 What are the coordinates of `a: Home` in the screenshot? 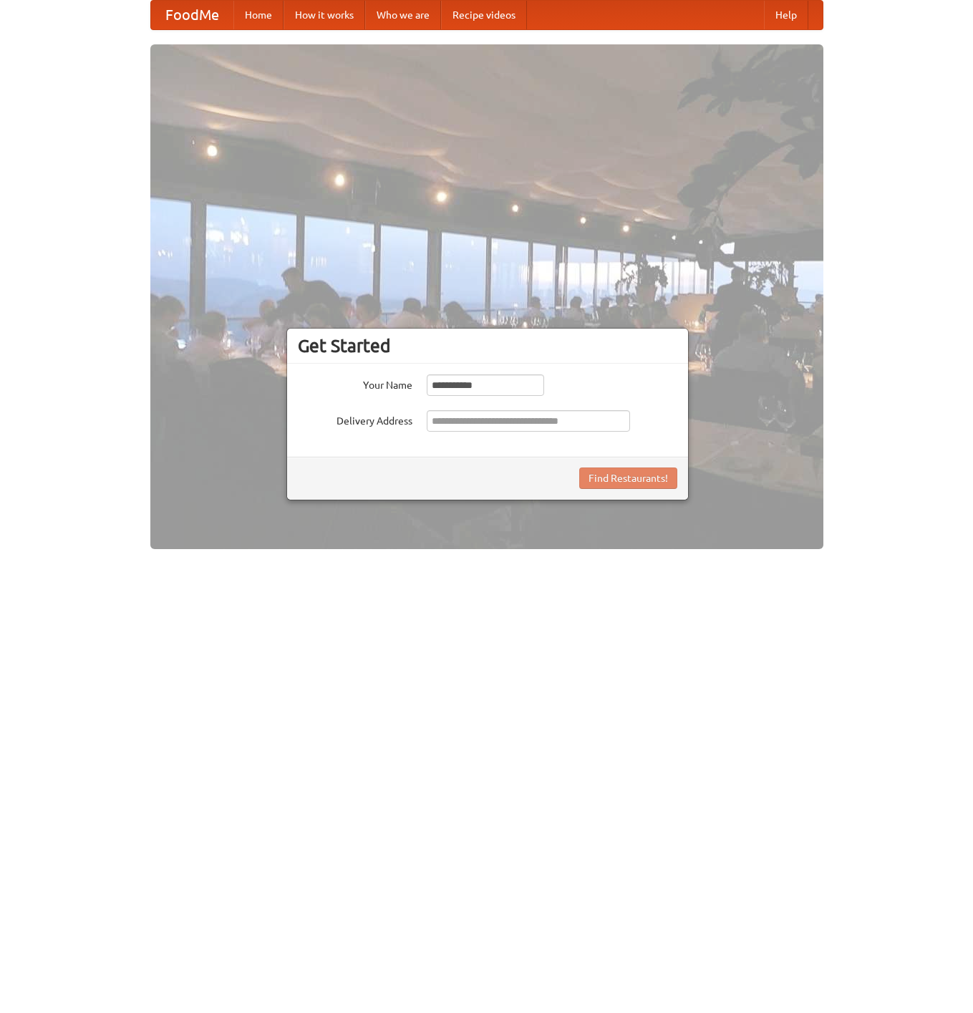 It's located at (259, 15).